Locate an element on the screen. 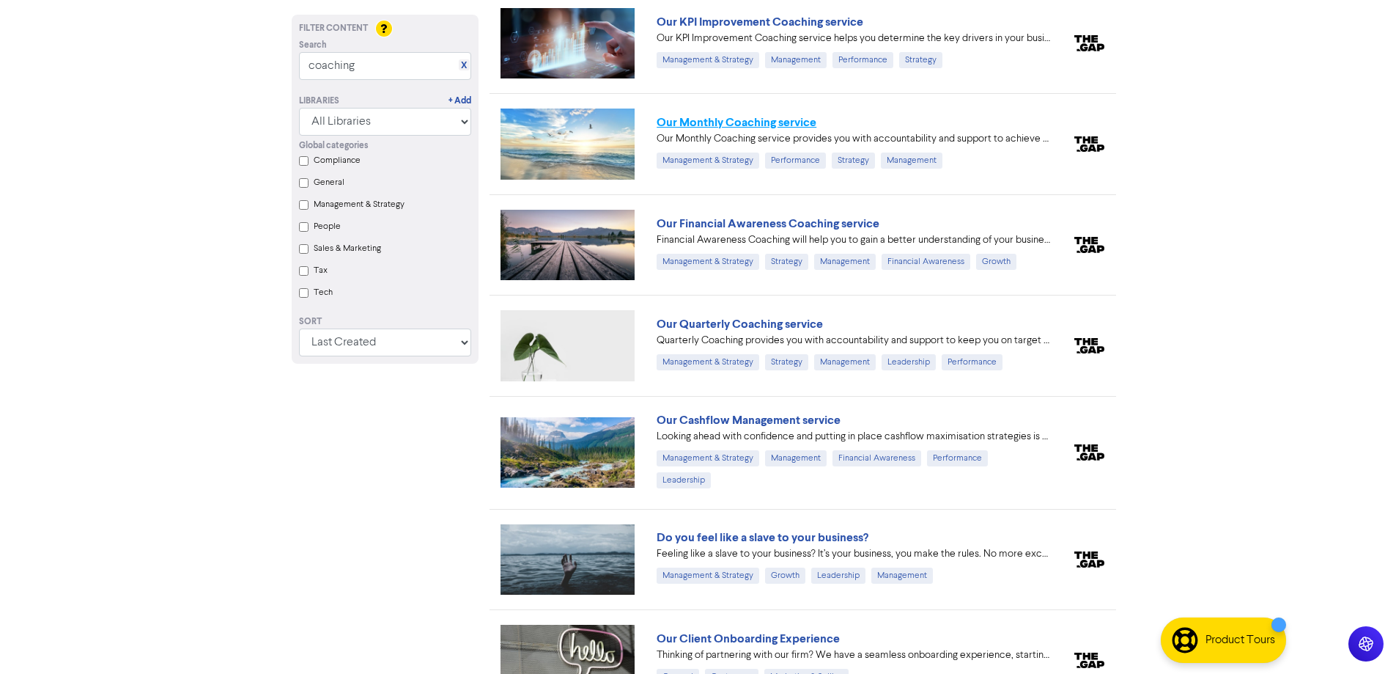 The height and width of the screenshot is (674, 1396). div: Feeling like a slave to your business? It’s your business, you make the rules. No more excuses! W... is located at coordinates (855, 553).